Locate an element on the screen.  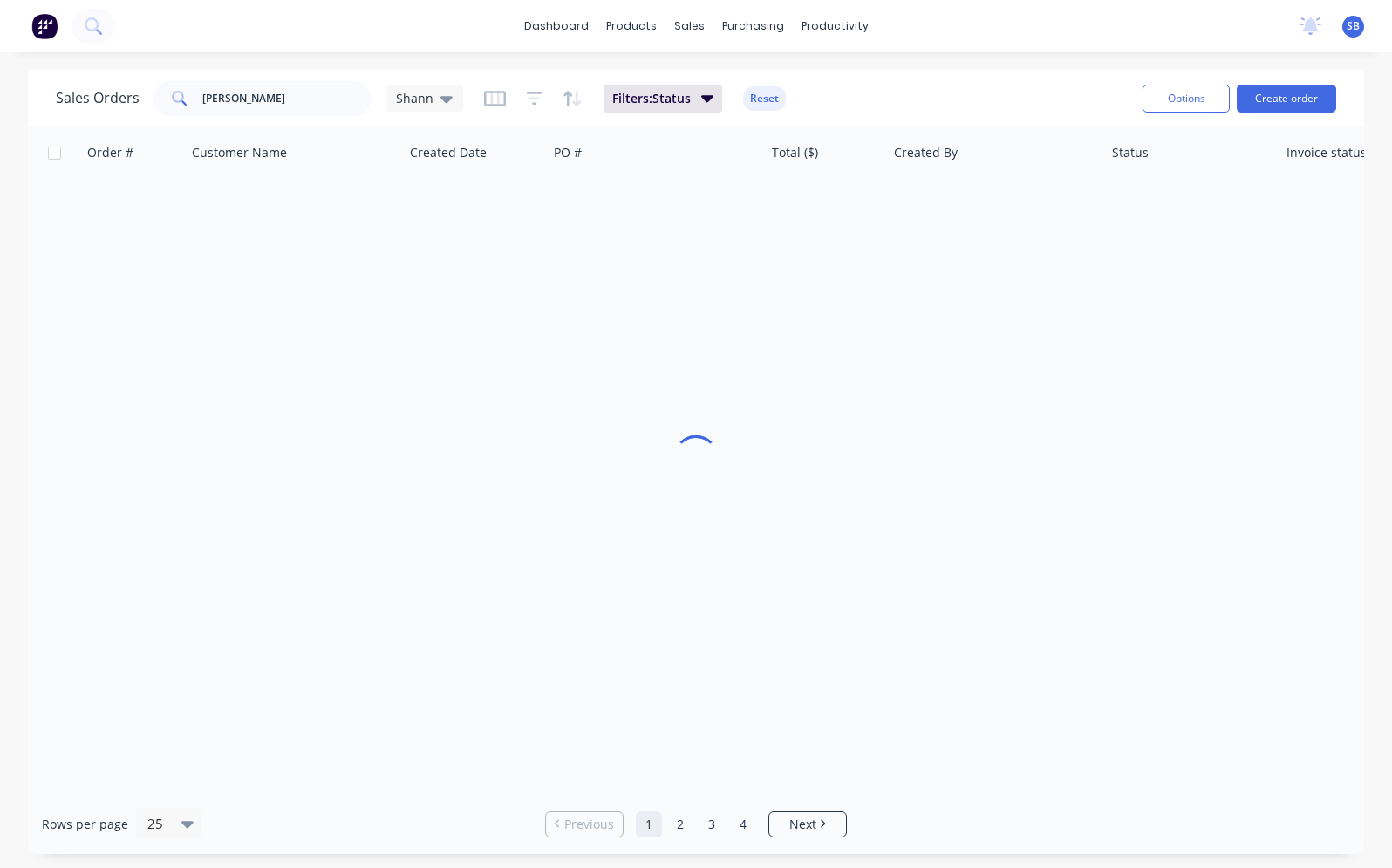
a: Page 4 is located at coordinates (743, 824).